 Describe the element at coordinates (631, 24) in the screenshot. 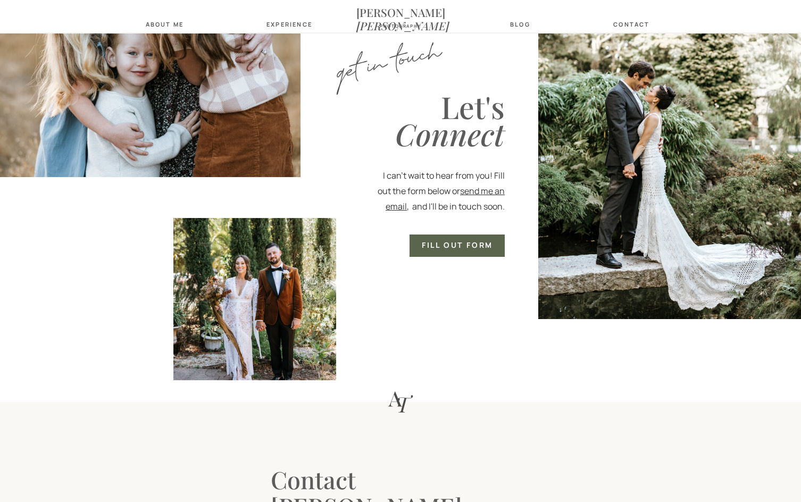

I see `a: contact` at that location.